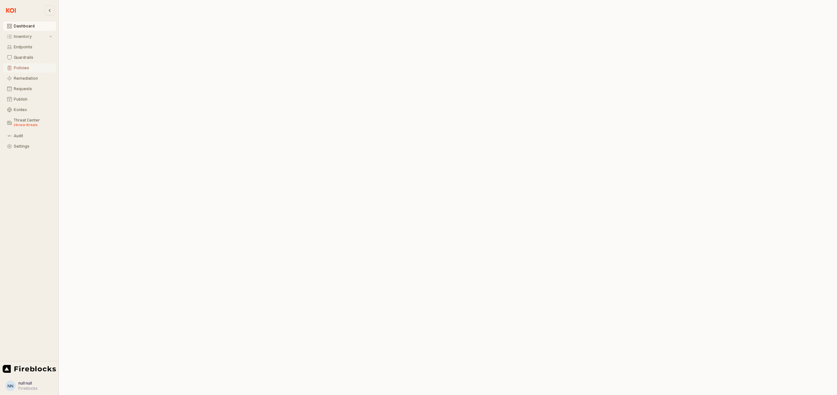  Describe the element at coordinates (29, 26) in the screenshot. I see `button: Dashboard` at that location.